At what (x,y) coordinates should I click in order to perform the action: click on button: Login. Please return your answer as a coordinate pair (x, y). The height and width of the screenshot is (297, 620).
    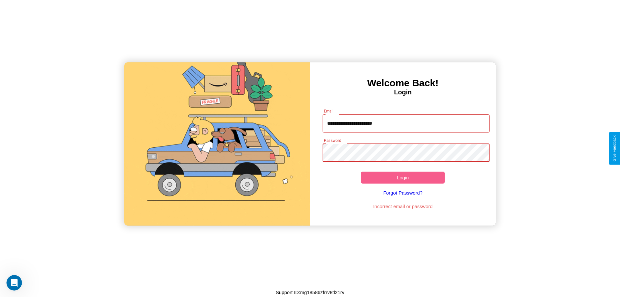
    Looking at the image, I should click on (403, 177).